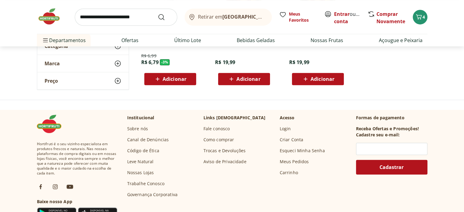  Describe the element at coordinates (219, 140) in the screenshot. I see `a: Como comprar` at that location.